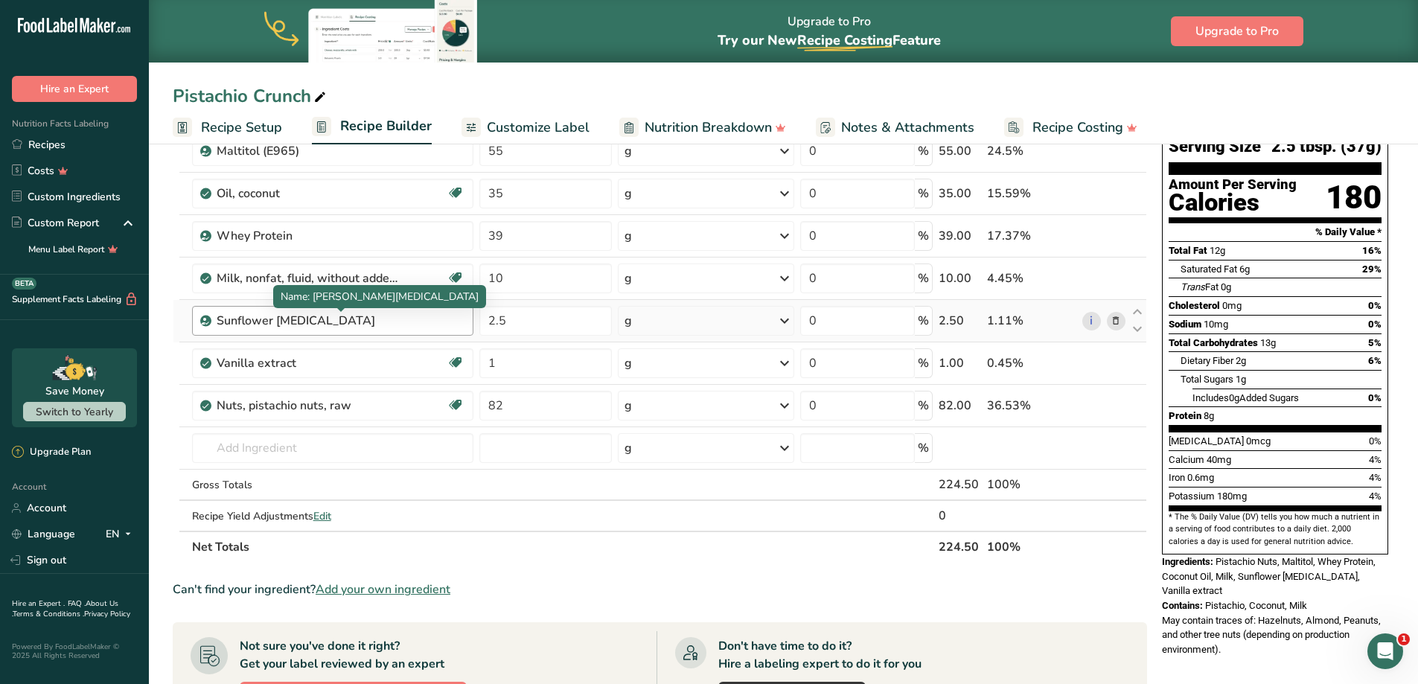 The height and width of the screenshot is (684, 1418). Describe the element at coordinates (908, 127) in the screenshot. I see `span: Notes & Attachments` at that location.